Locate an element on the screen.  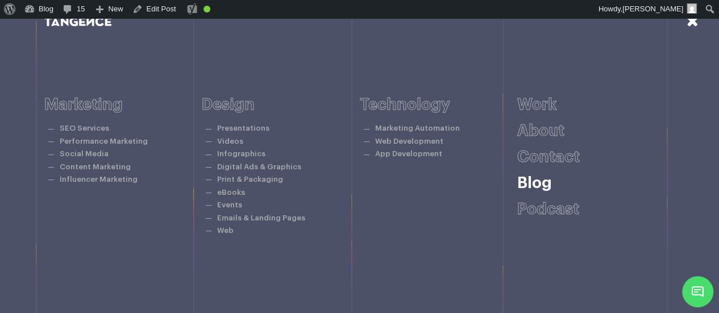
a: Web is located at coordinates (225, 230).